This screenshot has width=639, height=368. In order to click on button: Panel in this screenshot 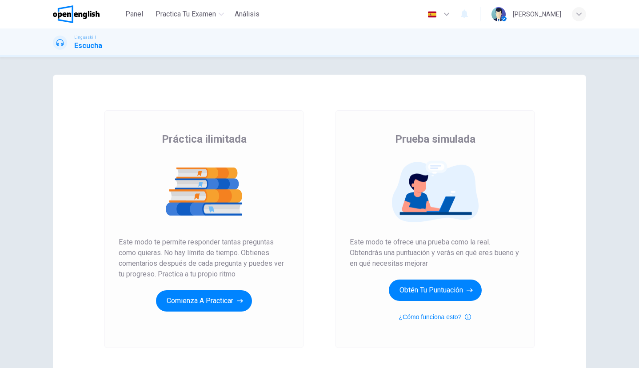, I will do `click(134, 14)`.